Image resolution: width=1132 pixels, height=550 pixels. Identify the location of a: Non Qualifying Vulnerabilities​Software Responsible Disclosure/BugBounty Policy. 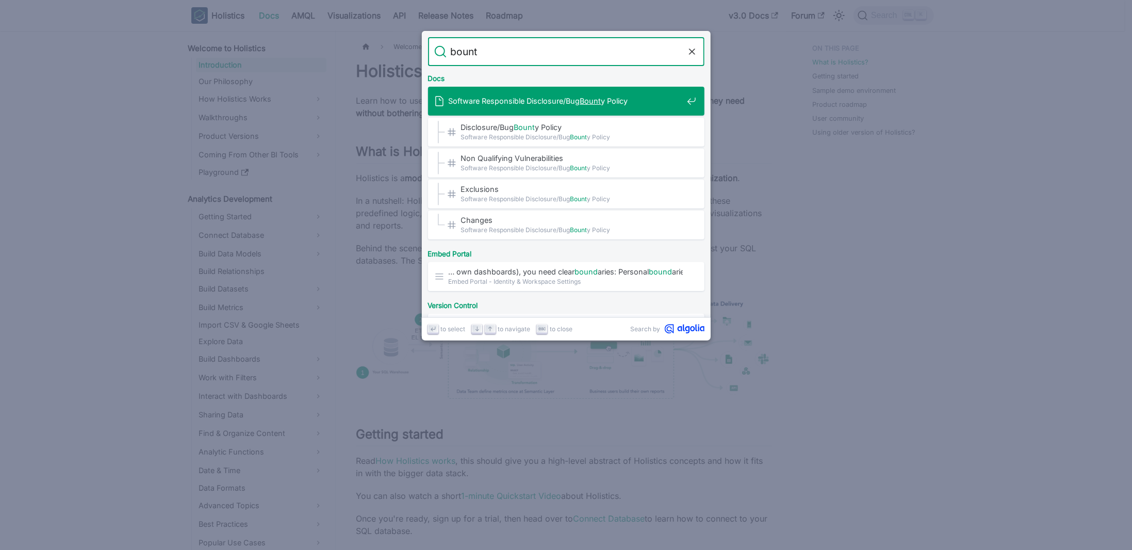
(566, 163).